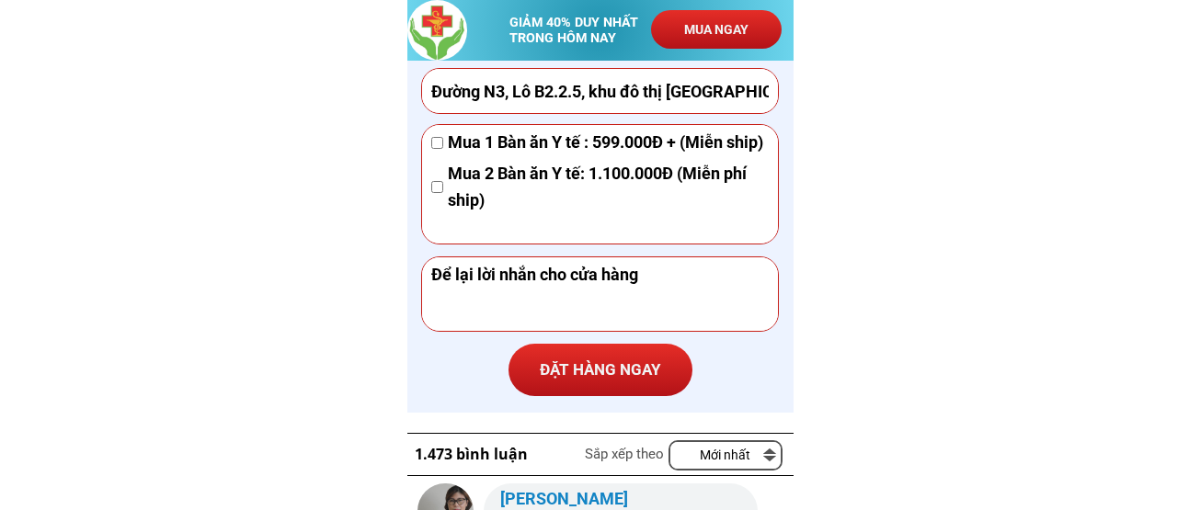  What do you see at coordinates (629, 454) in the screenshot?
I see `h3: Sắp xếp theo` at bounding box center [629, 454].